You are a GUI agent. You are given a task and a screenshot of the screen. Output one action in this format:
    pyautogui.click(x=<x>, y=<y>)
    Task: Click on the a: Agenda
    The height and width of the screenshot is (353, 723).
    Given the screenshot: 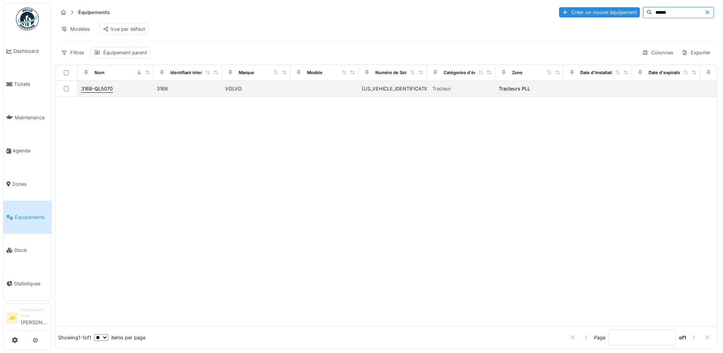 What is the action you would take?
    pyautogui.click(x=27, y=150)
    